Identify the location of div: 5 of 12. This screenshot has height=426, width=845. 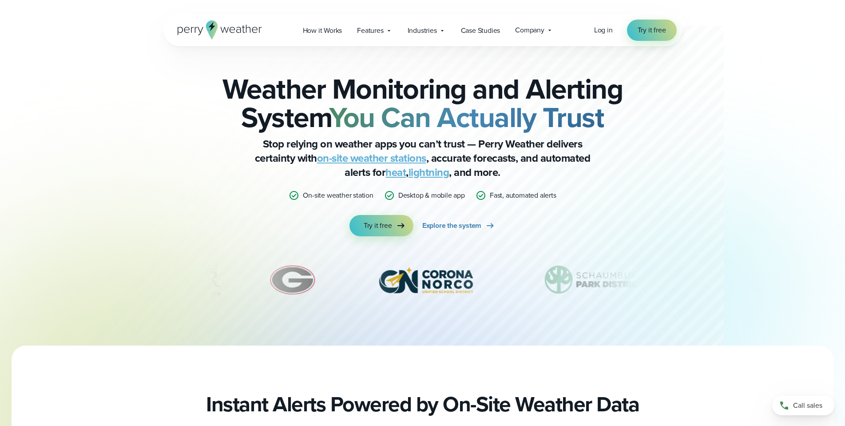
(187, 280).